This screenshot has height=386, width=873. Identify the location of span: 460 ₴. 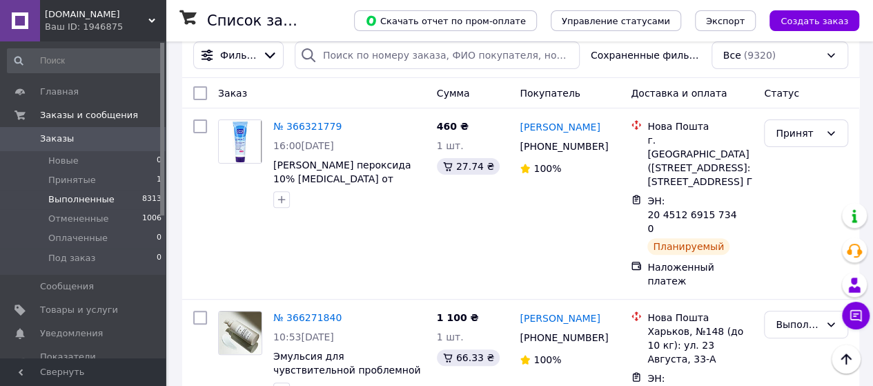
(453, 126).